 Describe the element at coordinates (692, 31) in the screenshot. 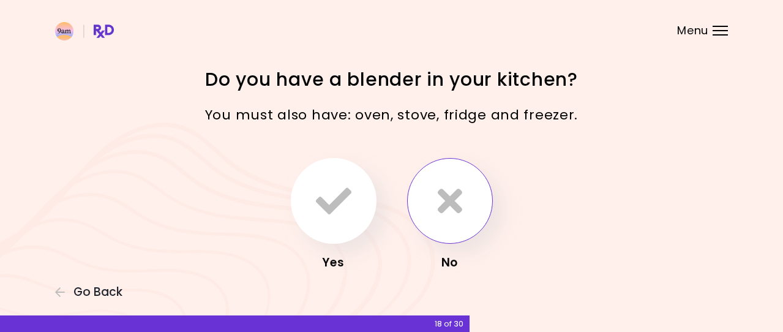

I see `span: Menu` at that location.